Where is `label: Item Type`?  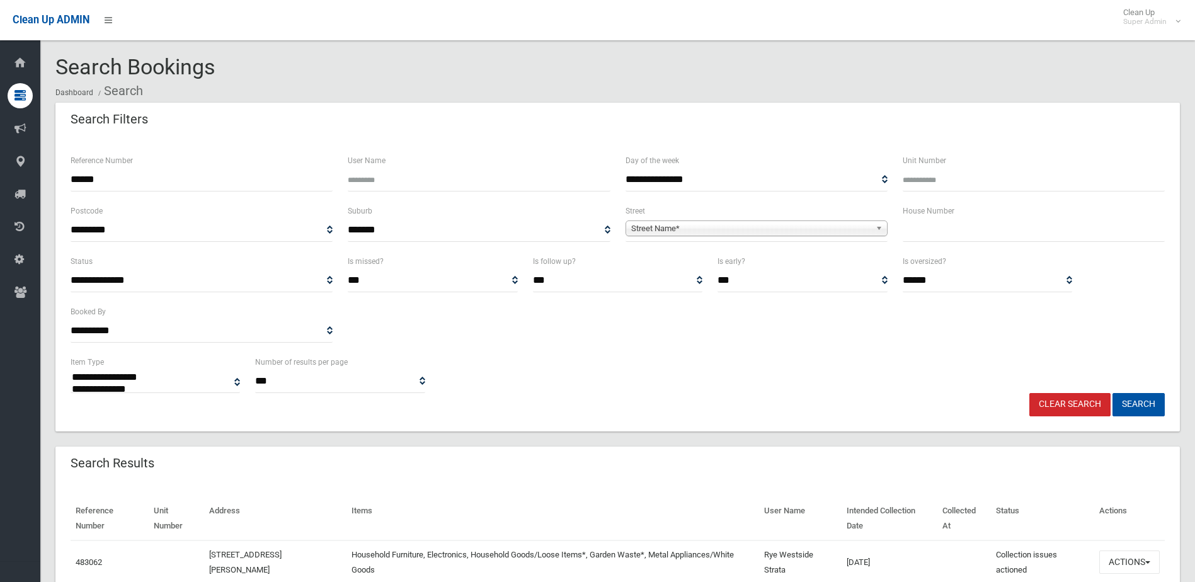
label: Item Type is located at coordinates (87, 362).